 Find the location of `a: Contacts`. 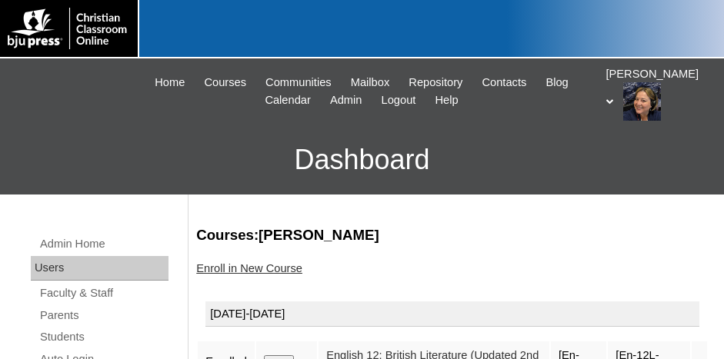

a: Contacts is located at coordinates (504, 82).